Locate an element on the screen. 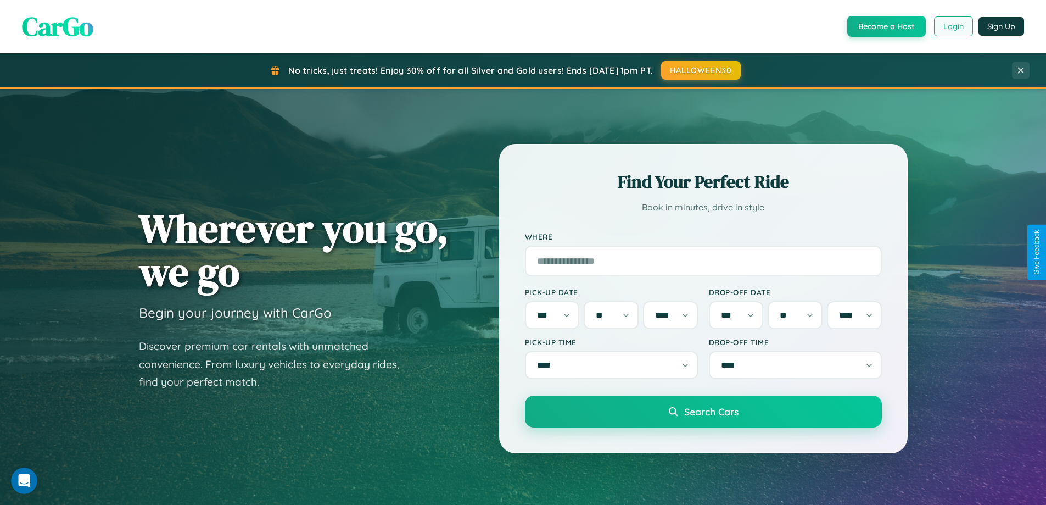  h1: Wherever you go, we go is located at coordinates (294, 250).